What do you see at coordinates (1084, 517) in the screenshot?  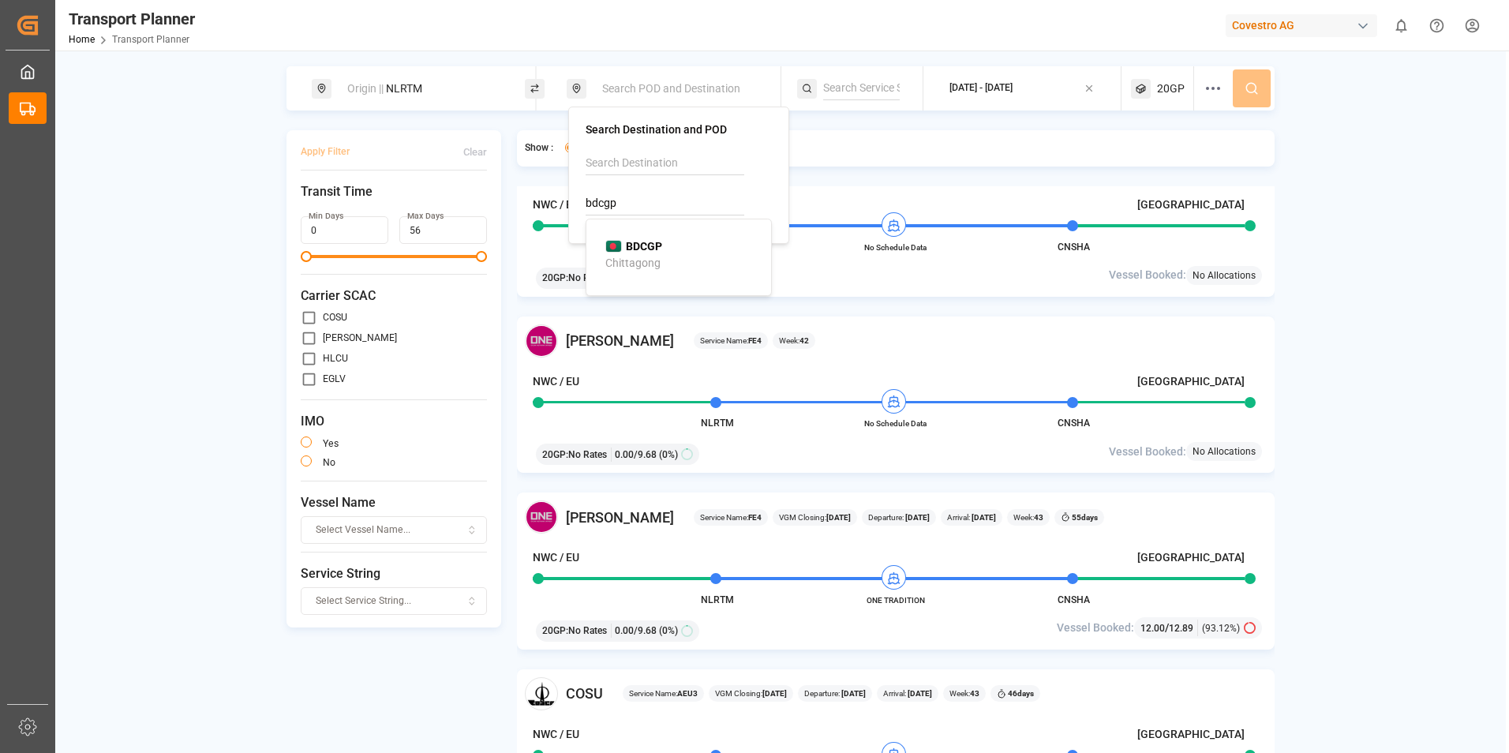 I see `b: 55 days` at bounding box center [1084, 517].